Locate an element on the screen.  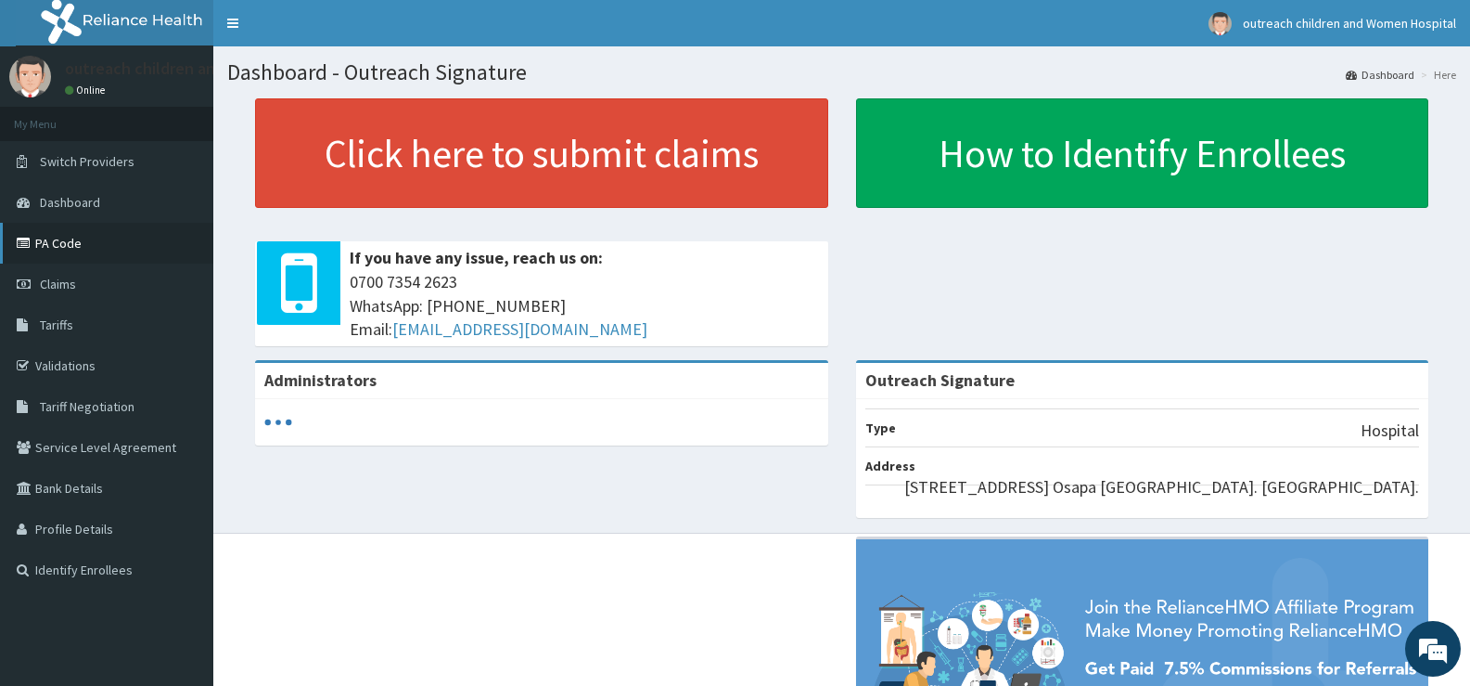
span: Claims is located at coordinates (58, 284).